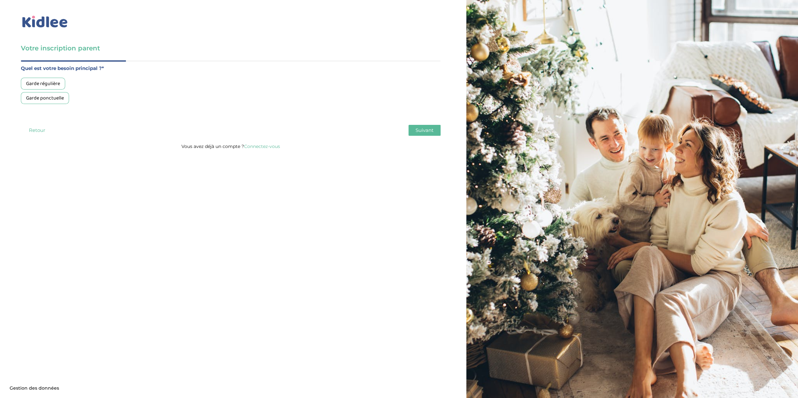 Image resolution: width=798 pixels, height=398 pixels. I want to click on img: logo_kidlee_bleu, so click(45, 22).